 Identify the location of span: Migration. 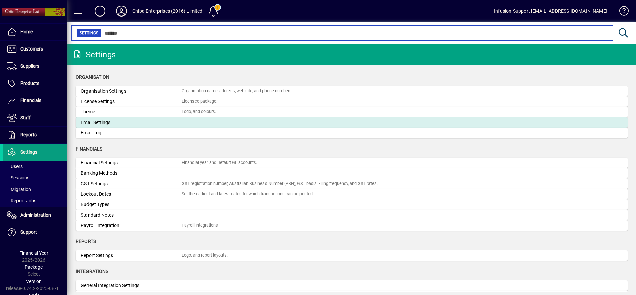
(19, 189).